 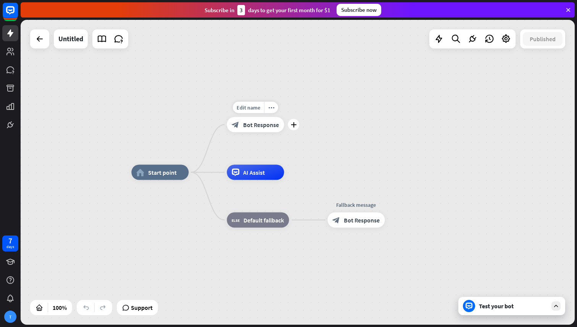 I want to click on a: 7 days, so click(x=10, y=243).